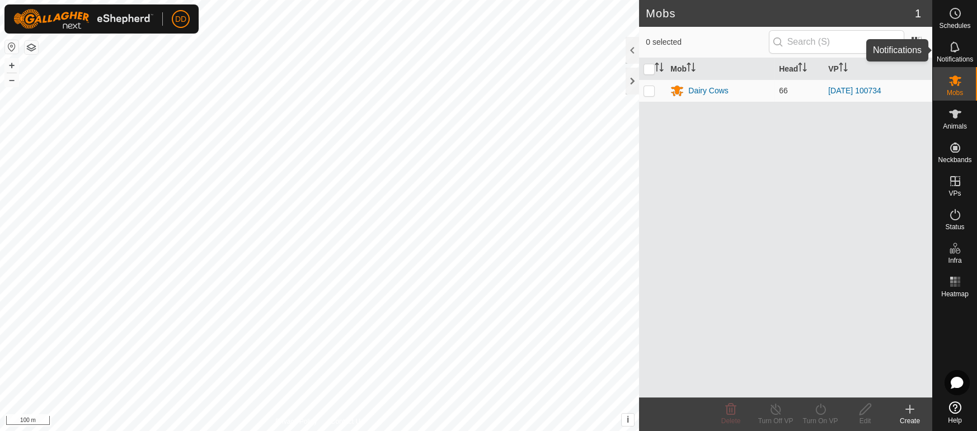 The height and width of the screenshot is (431, 977). What do you see at coordinates (837, 42) in the screenshot?
I see `input: Search (S)` at bounding box center [837, 42].